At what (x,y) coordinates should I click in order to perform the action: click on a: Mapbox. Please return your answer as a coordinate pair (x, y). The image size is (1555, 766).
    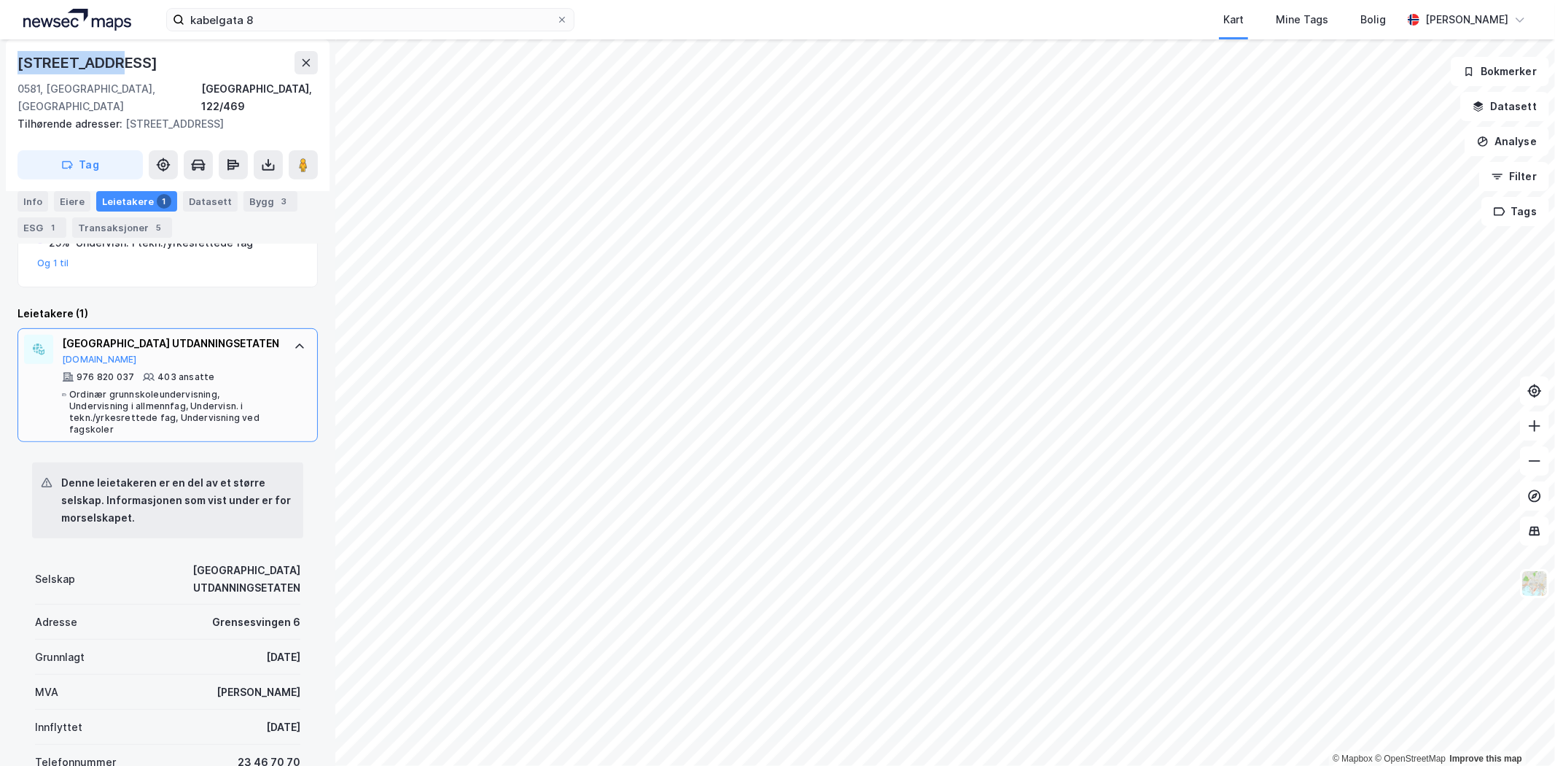
    Looking at the image, I should click on (1352, 758).